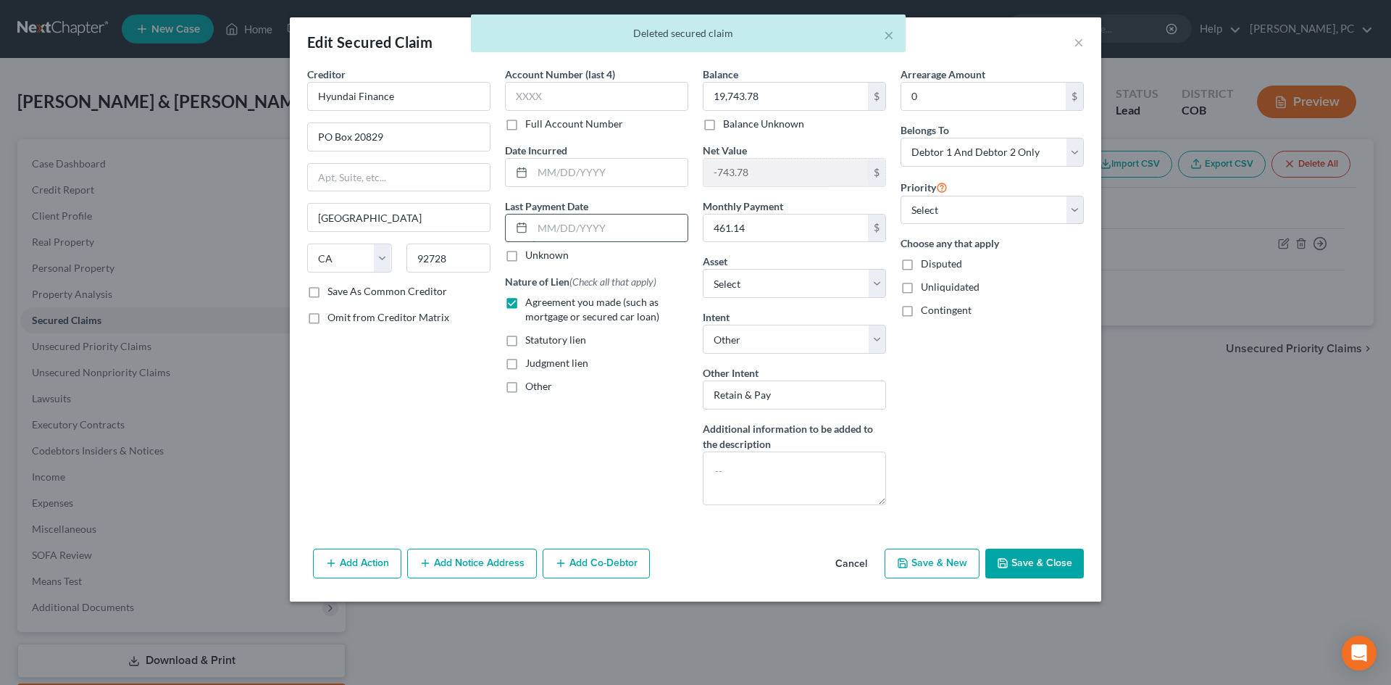  I want to click on label: Nature of Lien, so click(580, 281).